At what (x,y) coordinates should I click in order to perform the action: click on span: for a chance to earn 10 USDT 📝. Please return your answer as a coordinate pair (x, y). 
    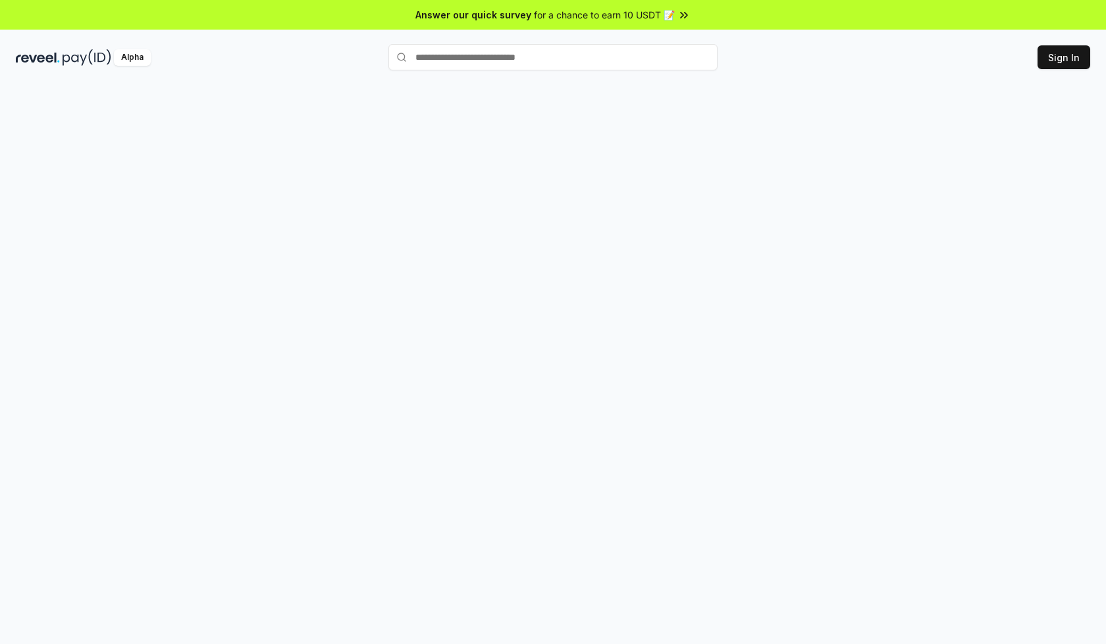
    Looking at the image, I should click on (604, 14).